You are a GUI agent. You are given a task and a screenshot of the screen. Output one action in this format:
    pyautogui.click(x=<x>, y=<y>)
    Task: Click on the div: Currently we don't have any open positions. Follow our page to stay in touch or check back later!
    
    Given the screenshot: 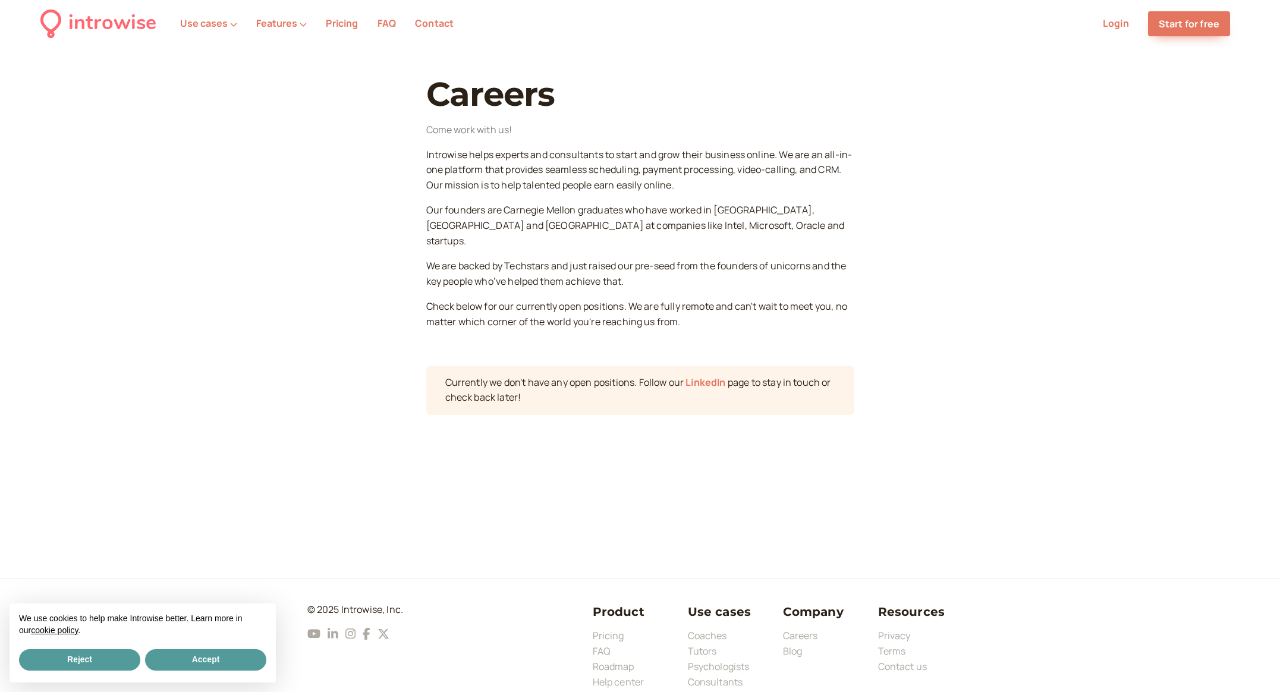 What is the action you would take?
    pyautogui.click(x=640, y=391)
    